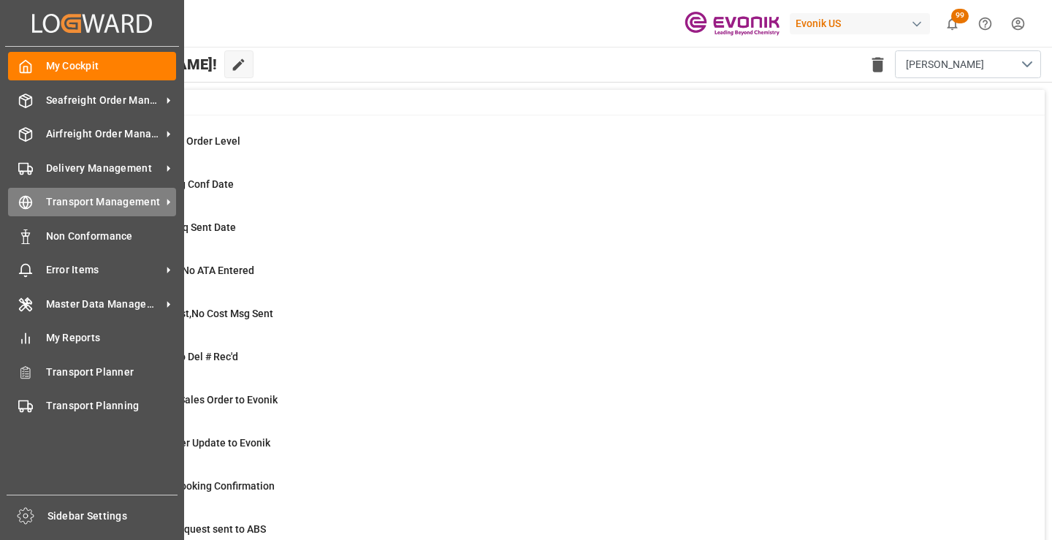 Image resolution: width=1052 pixels, height=540 pixels. I want to click on span: My Reports, so click(111, 337).